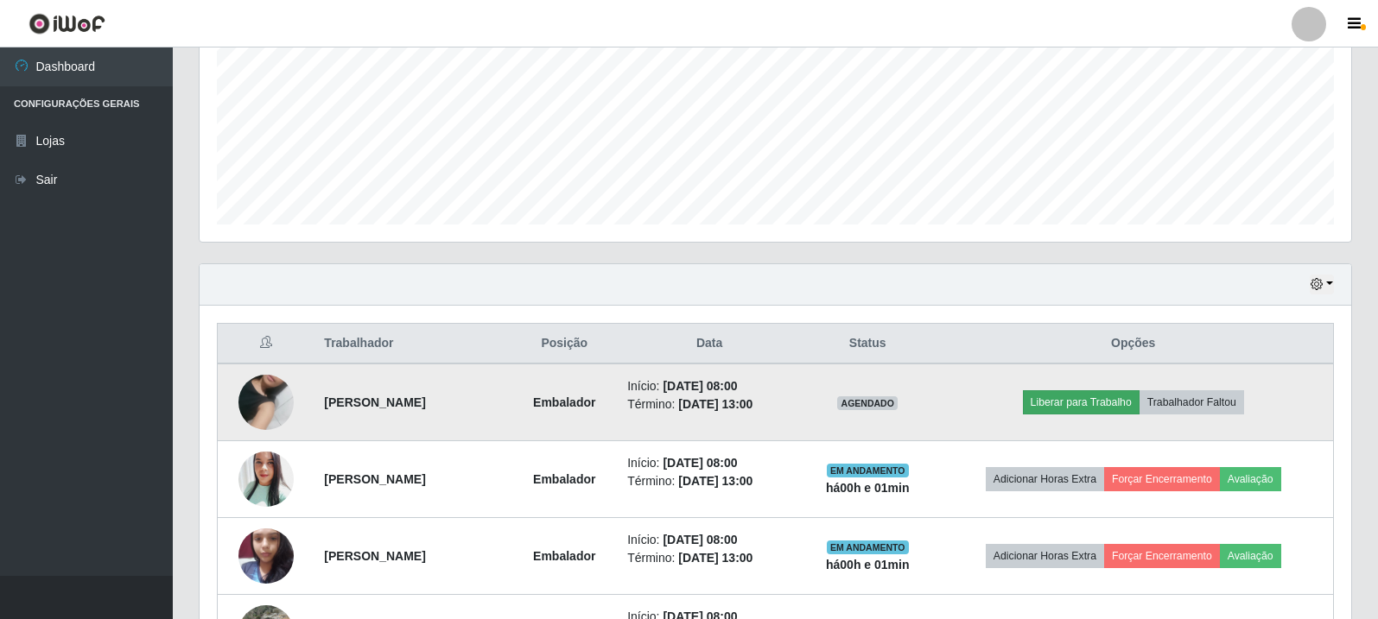  What do you see at coordinates (1081, 403) in the screenshot?
I see `button: Liberar para Trabalho` at bounding box center [1081, 403].